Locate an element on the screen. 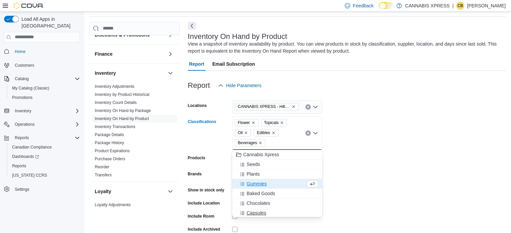  span: Reorder is located at coordinates (102, 167).